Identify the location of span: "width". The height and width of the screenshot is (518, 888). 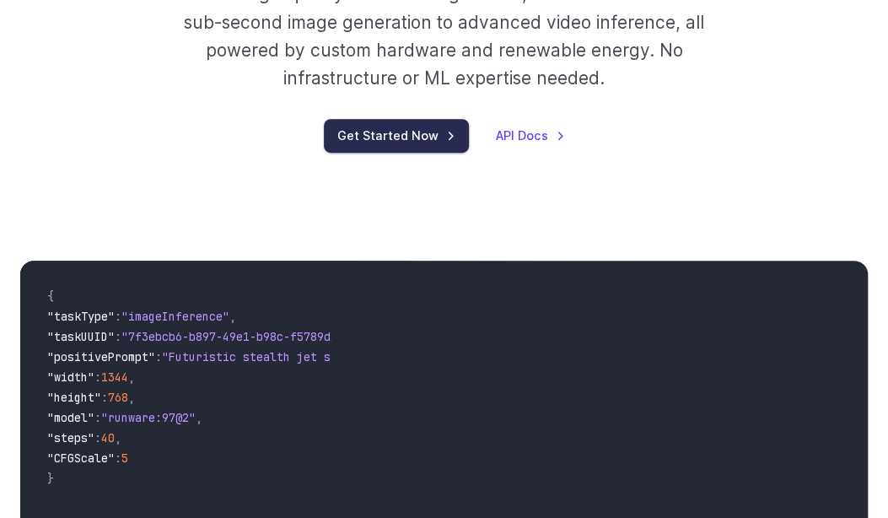
(71, 377).